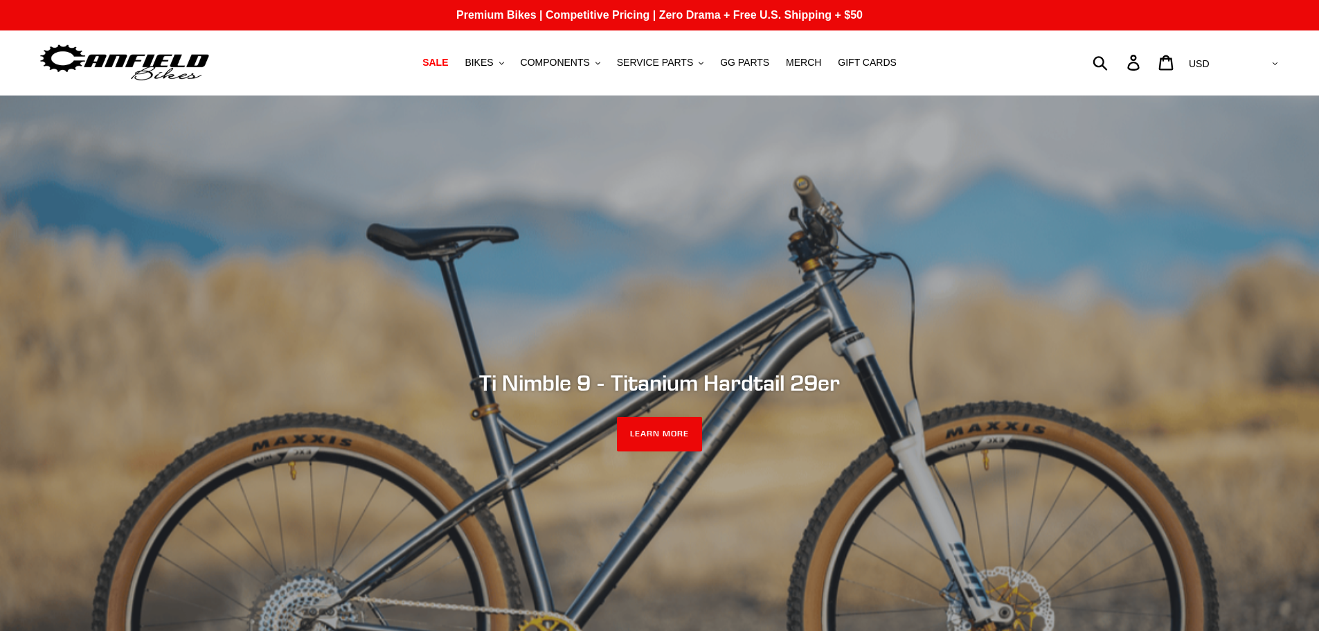 This screenshot has width=1319, height=631. Describe the element at coordinates (435, 62) in the screenshot. I see `span: SALE` at that location.